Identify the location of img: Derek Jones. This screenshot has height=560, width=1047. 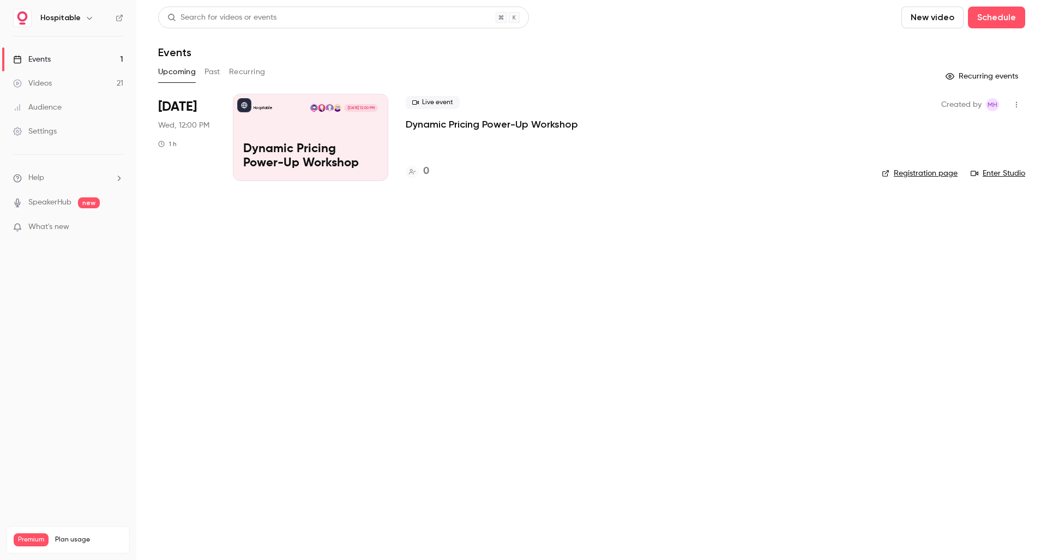
(322, 108).